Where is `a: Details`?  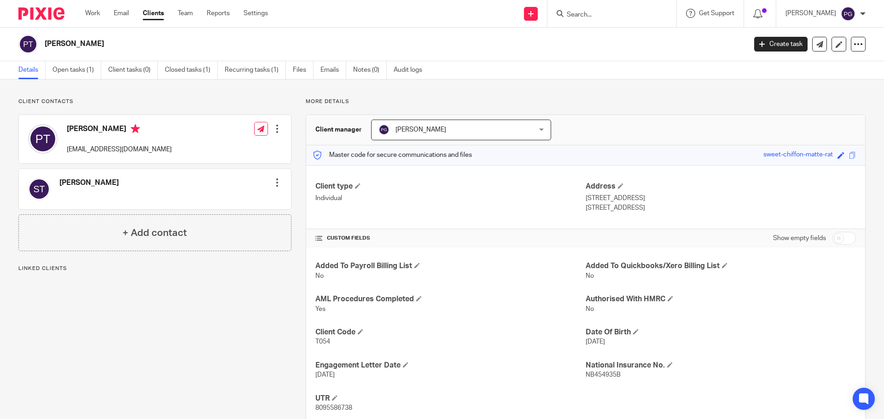 a: Details is located at coordinates (32, 70).